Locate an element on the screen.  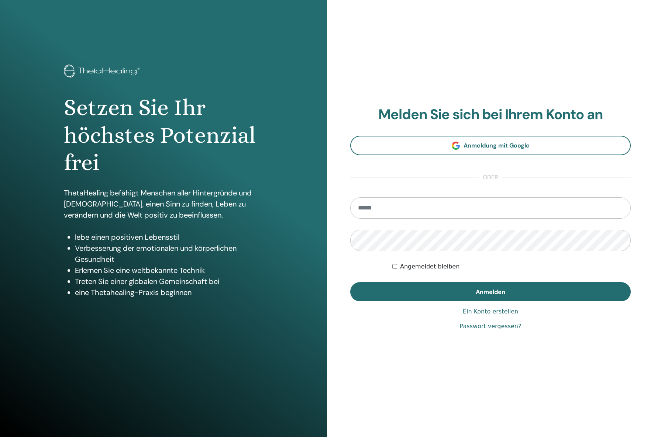
h1: Setzen Sie Ihr höchstes Potenzial frei is located at coordinates (164, 135).